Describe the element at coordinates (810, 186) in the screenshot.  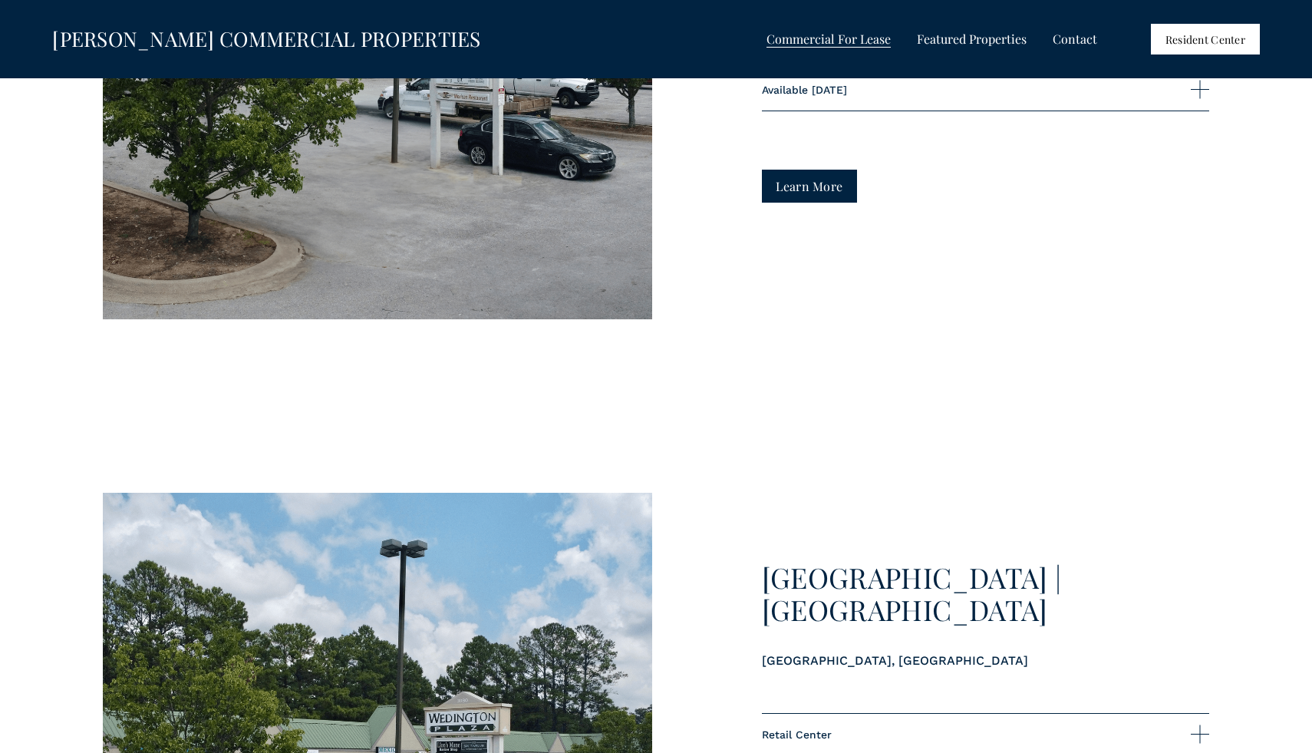
I see `a: Learn More` at that location.